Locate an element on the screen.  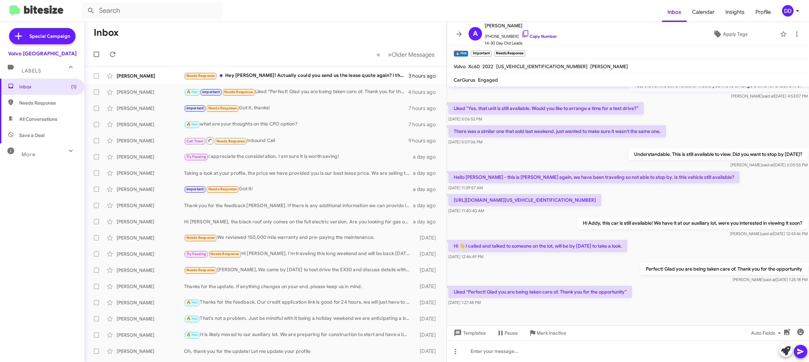
span: Labels is located at coordinates (31, 71).